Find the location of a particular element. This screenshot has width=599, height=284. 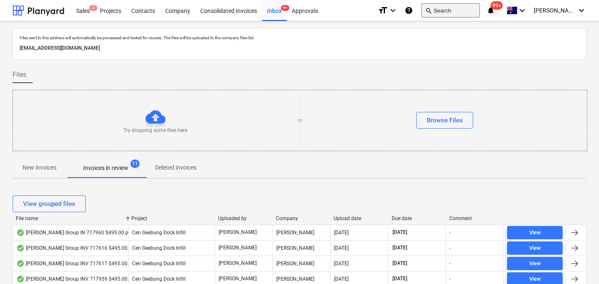

span: search is located at coordinates (429, 10).